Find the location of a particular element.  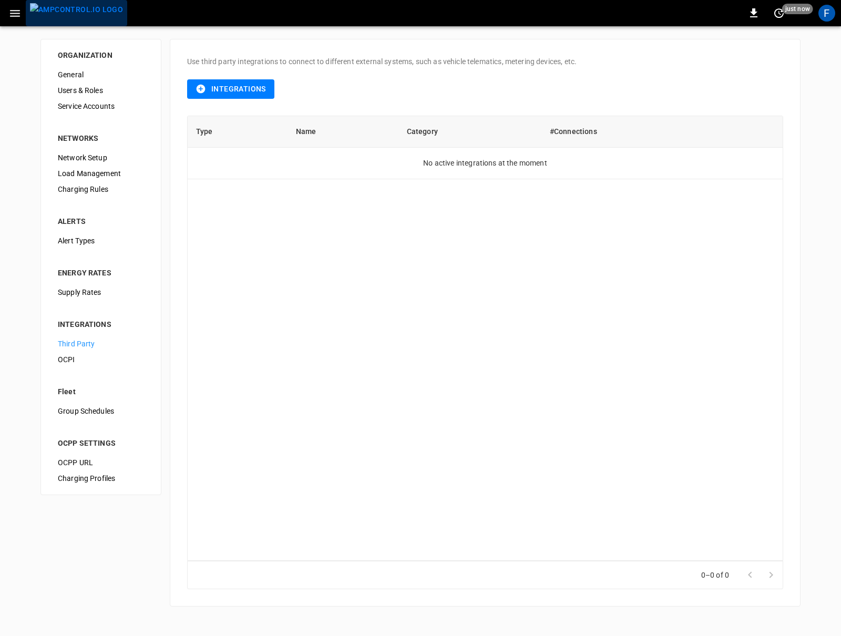

button: set refresh interval is located at coordinates (779, 13).